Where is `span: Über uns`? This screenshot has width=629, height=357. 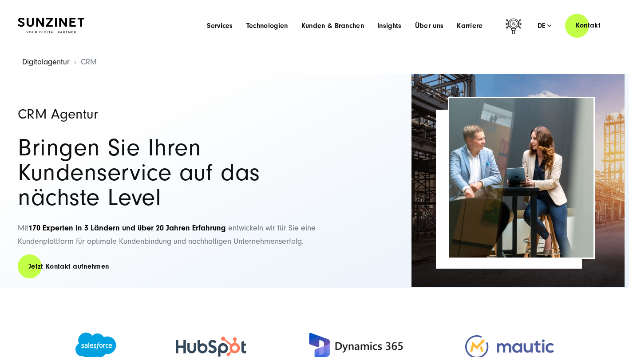
span: Über uns is located at coordinates (429, 26).